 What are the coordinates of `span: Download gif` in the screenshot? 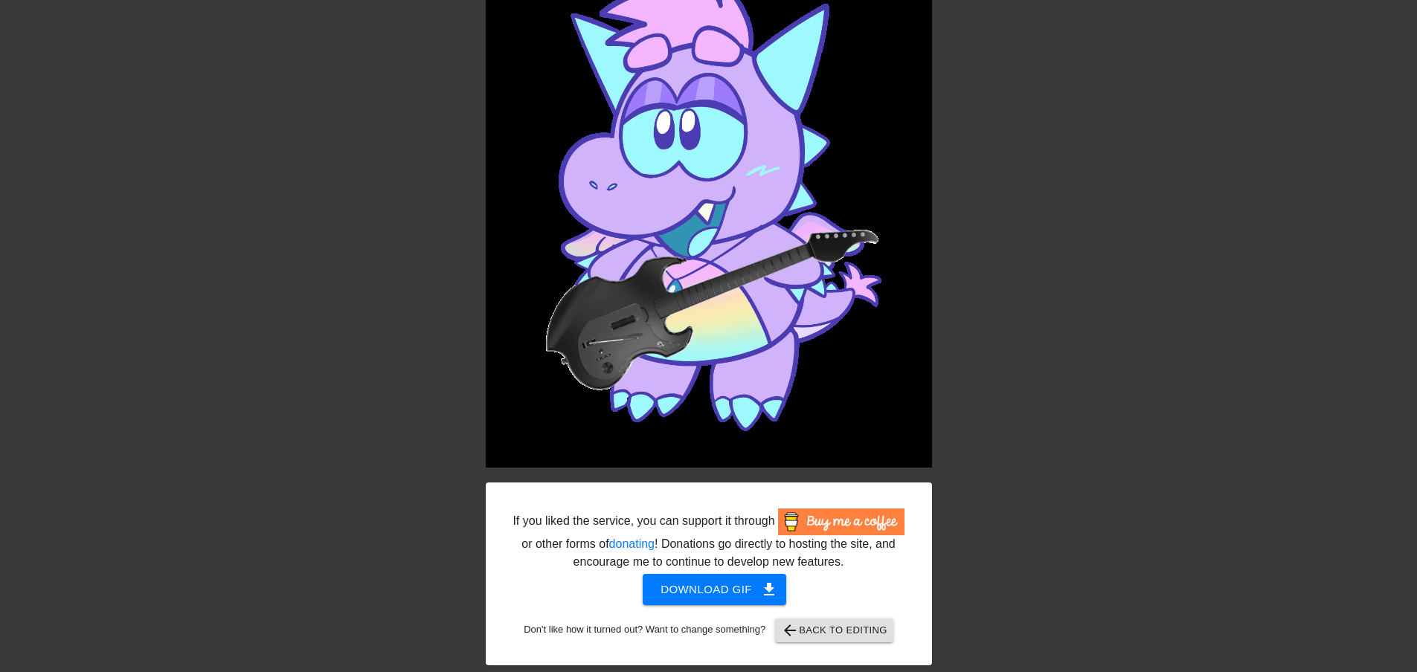 It's located at (714, 590).